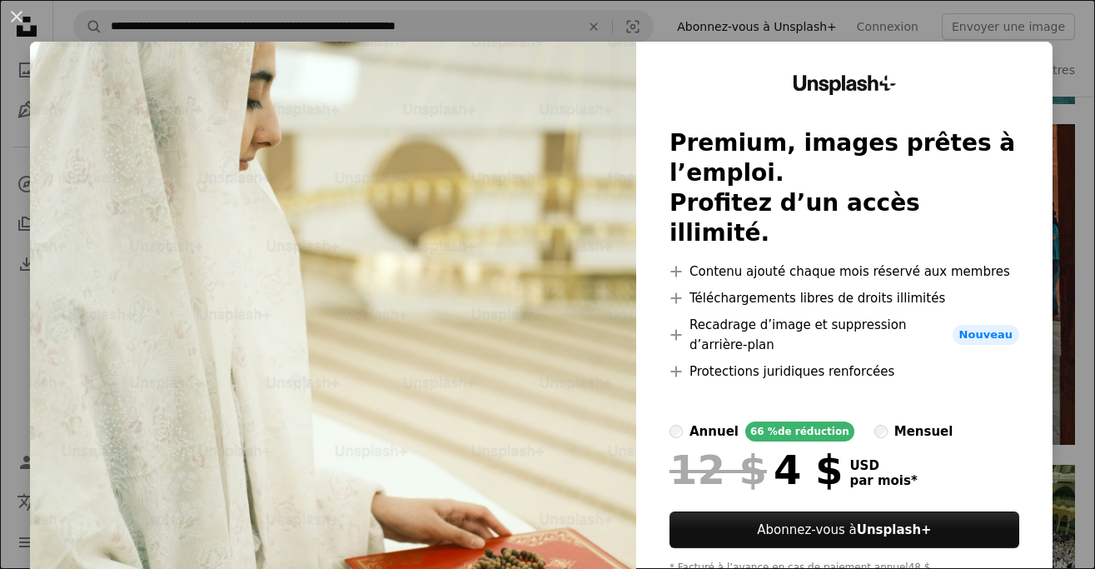 The image size is (1095, 569). I want to click on span: 12 $, so click(718, 470).